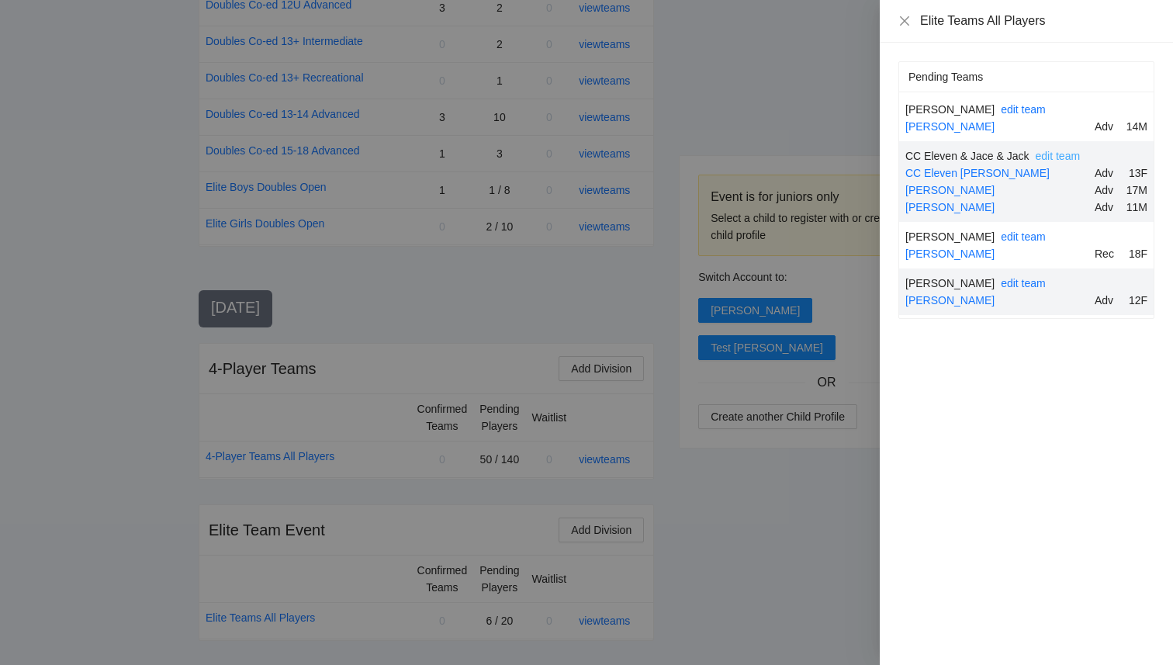 The image size is (1173, 665). I want to click on div: 12F, so click(1136, 300).